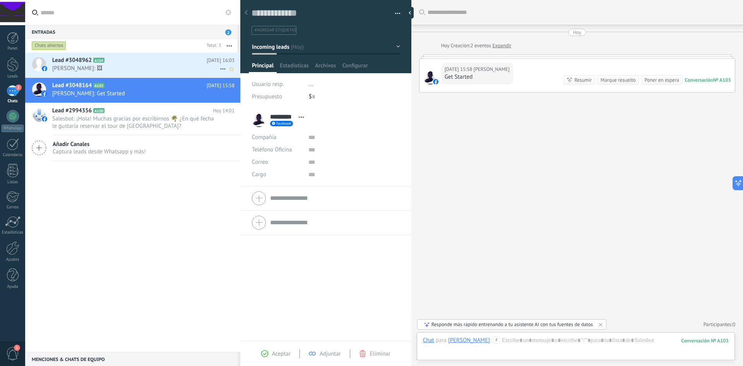 The width and height of the screenshot is (743, 366). I want to click on div: Chats, so click(13, 101).